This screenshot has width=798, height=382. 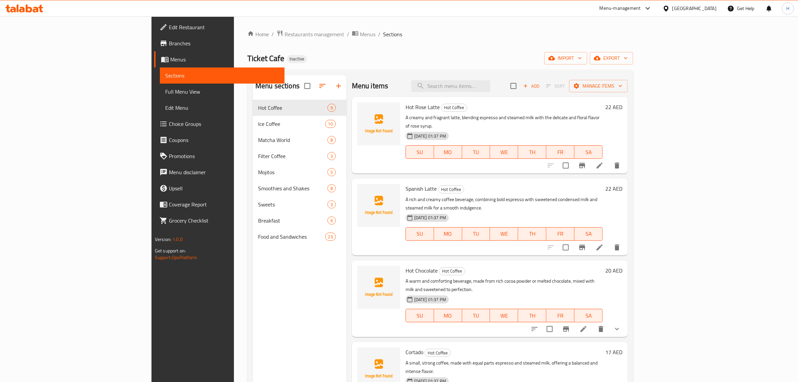 I want to click on span: Sections, so click(x=222, y=75).